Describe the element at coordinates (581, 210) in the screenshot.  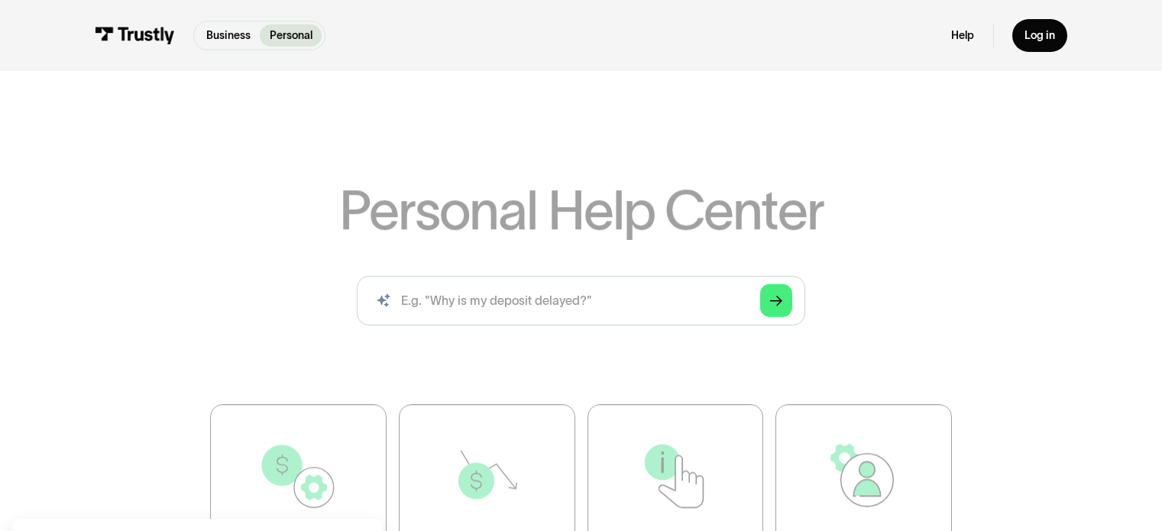
I see `h1: Personal Help Center` at that location.